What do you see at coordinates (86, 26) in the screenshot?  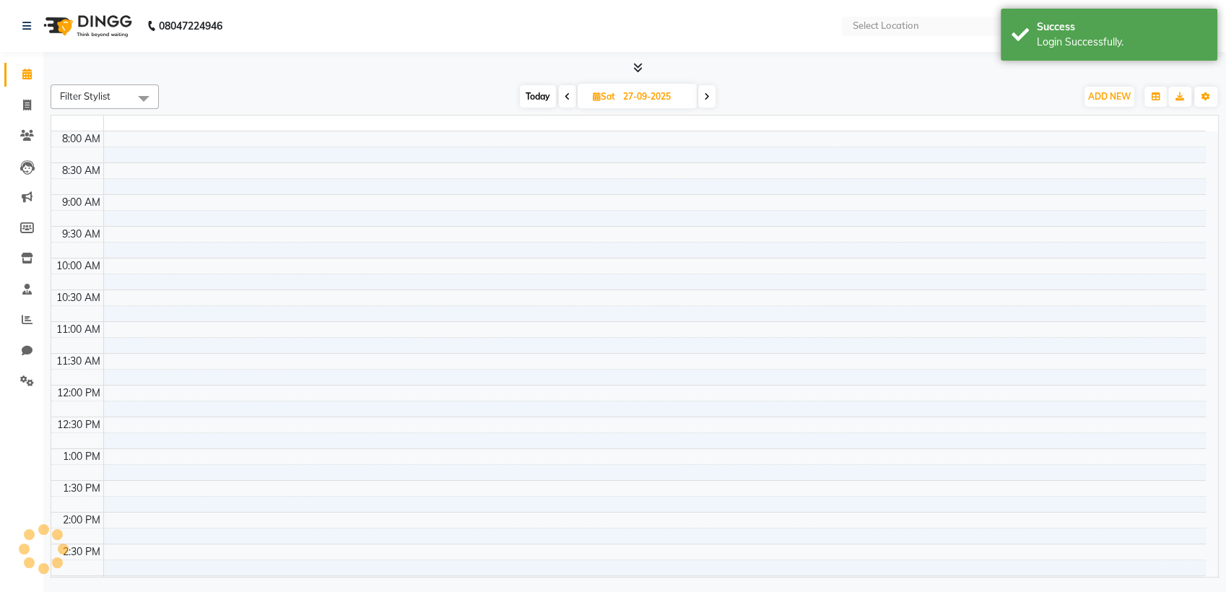 I see `img: logo` at bounding box center [86, 26].